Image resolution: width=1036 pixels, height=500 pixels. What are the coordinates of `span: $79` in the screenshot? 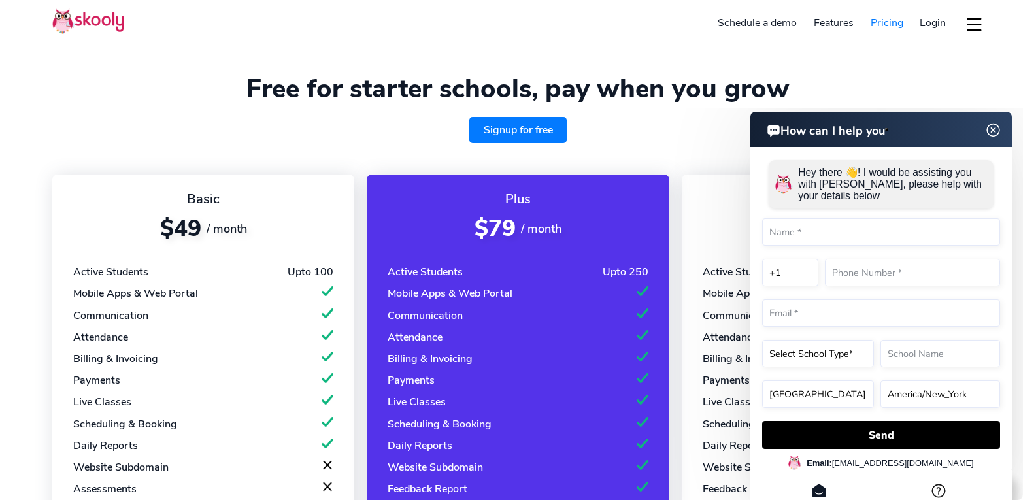 It's located at (495, 228).